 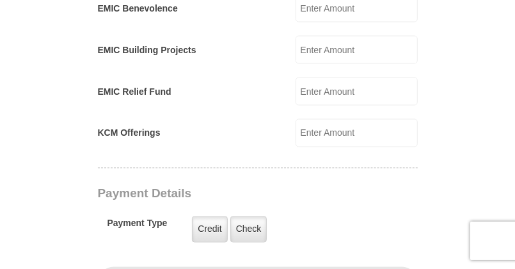 What do you see at coordinates (138, 226) in the screenshot?
I see `h5: Payment Type` at bounding box center [138, 226].